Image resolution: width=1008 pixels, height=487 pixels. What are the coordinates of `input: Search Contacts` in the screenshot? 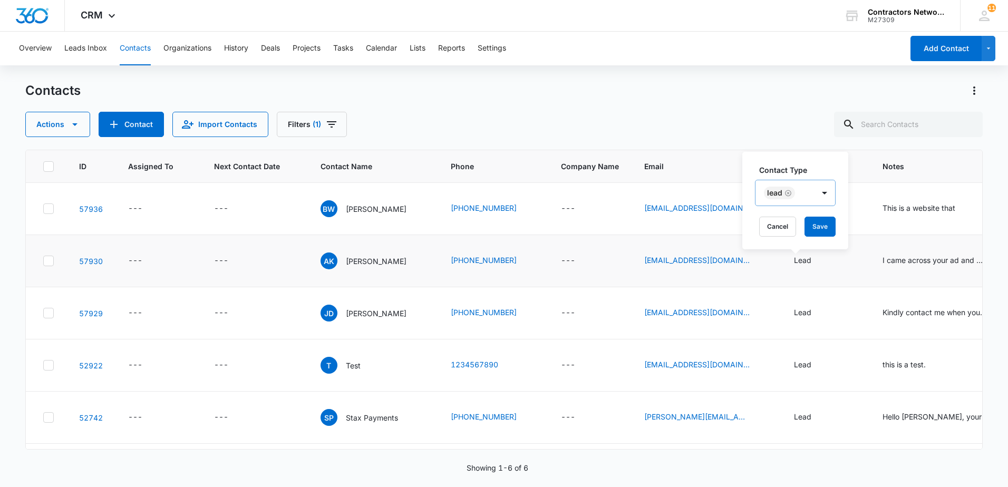 It's located at (908, 124).